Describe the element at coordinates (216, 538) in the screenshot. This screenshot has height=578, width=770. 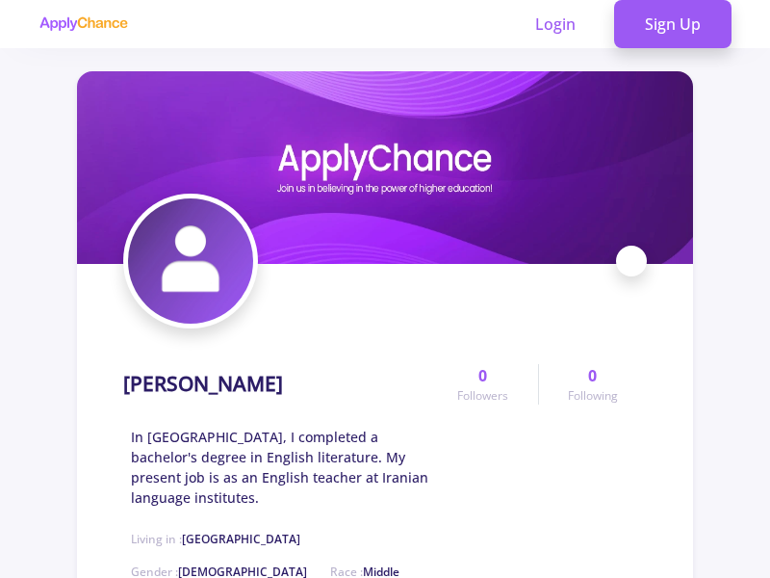
I see `span: Living in :` at that location.